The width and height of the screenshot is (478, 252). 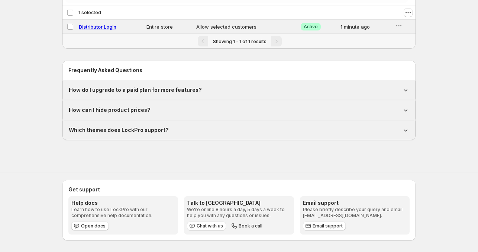 I want to click on span: Open docs, so click(x=93, y=226).